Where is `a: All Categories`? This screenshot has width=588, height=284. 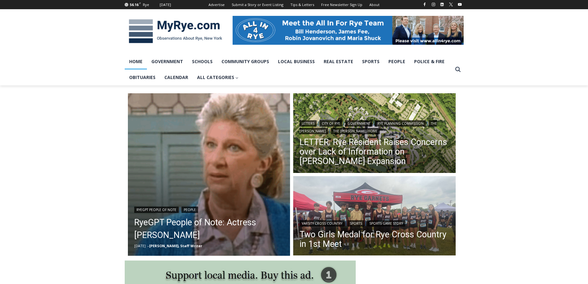
a: All Categories is located at coordinates (218, 77).